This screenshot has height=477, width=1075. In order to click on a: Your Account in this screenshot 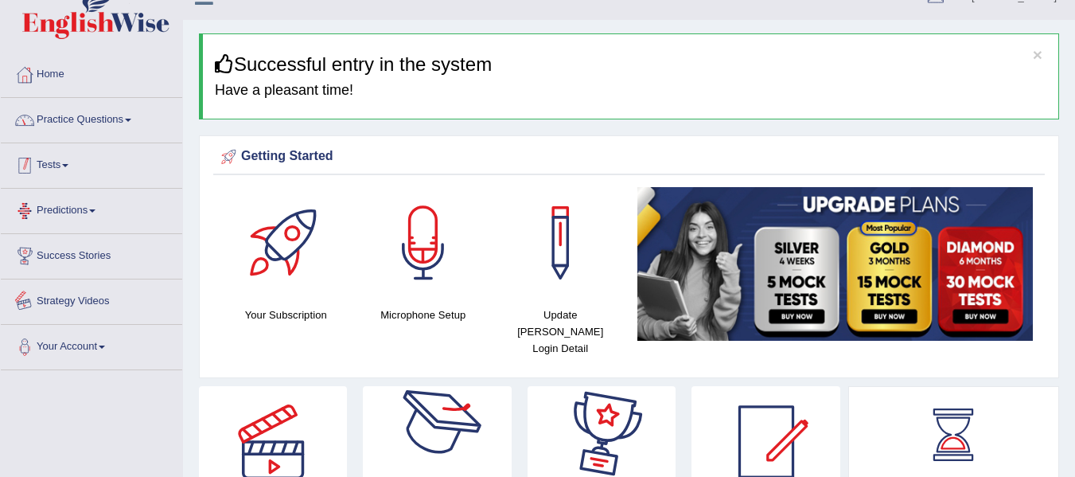, I will do `click(92, 345)`.